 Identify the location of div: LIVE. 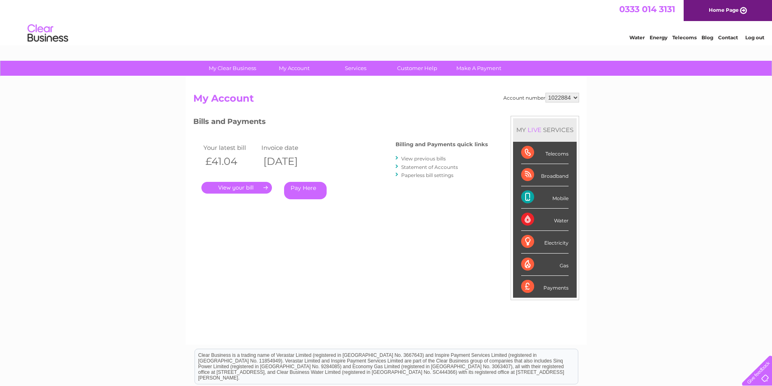
(535, 130).